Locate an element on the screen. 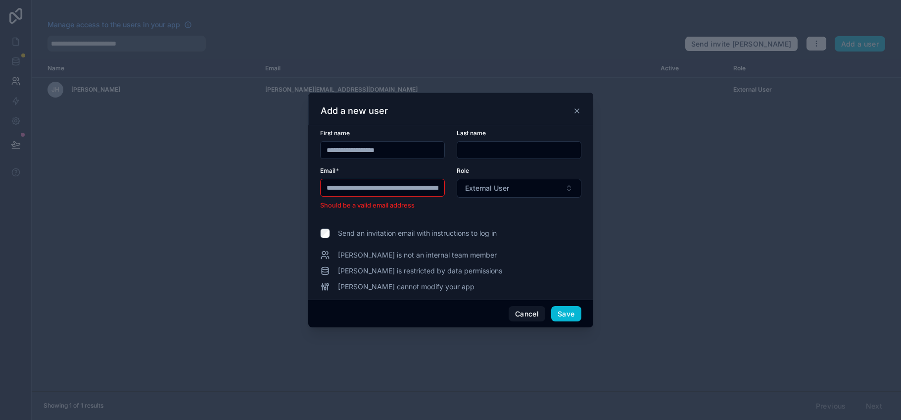 The image size is (901, 420). button: Select Button is located at coordinates (519, 188).